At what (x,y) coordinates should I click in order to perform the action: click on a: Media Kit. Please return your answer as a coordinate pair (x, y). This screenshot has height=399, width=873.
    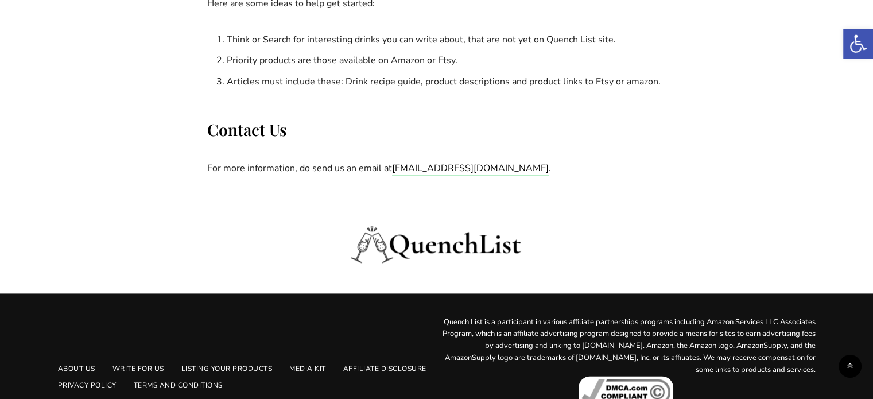
    Looking at the image, I should click on (308, 369).